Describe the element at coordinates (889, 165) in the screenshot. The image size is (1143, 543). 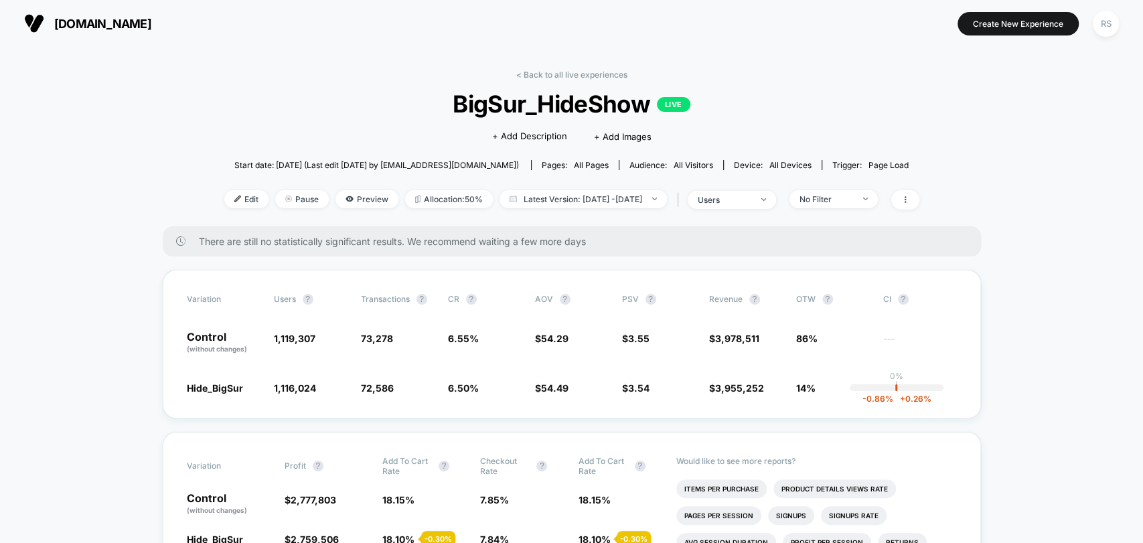
I see `span: Page Load` at that location.